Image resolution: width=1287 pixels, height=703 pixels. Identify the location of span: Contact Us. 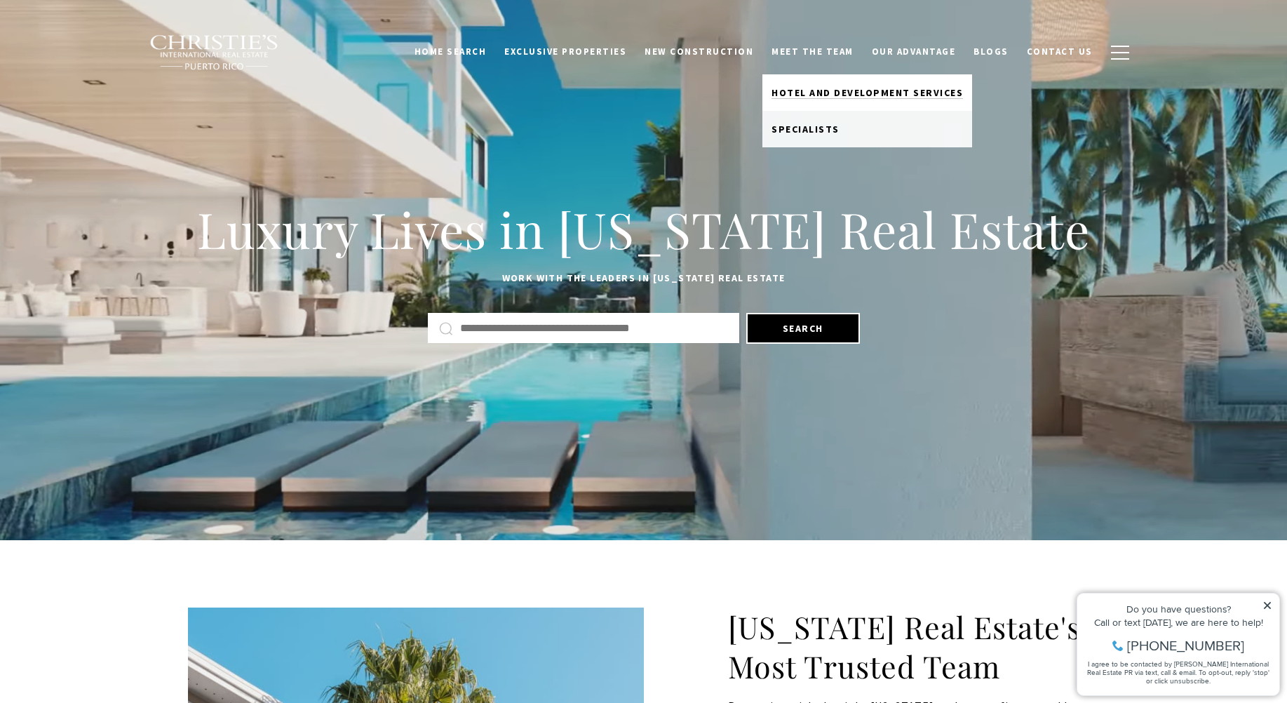
(1060, 51).